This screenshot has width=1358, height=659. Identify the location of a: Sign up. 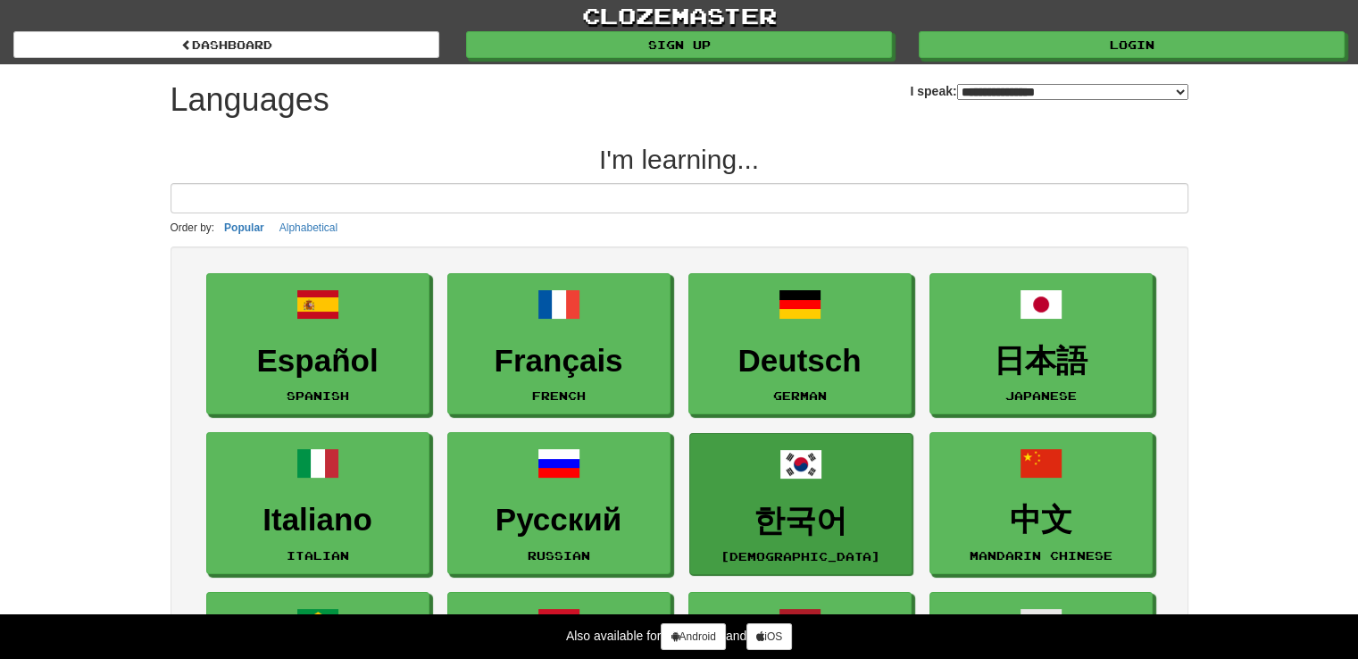
(679, 45).